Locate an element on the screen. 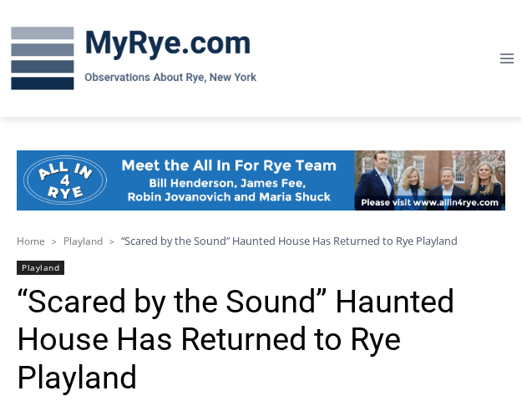 This screenshot has height=401, width=522. h1: “Scared by the Sound” Haunted House Has Returned to Rye Playland is located at coordinates (261, 340).